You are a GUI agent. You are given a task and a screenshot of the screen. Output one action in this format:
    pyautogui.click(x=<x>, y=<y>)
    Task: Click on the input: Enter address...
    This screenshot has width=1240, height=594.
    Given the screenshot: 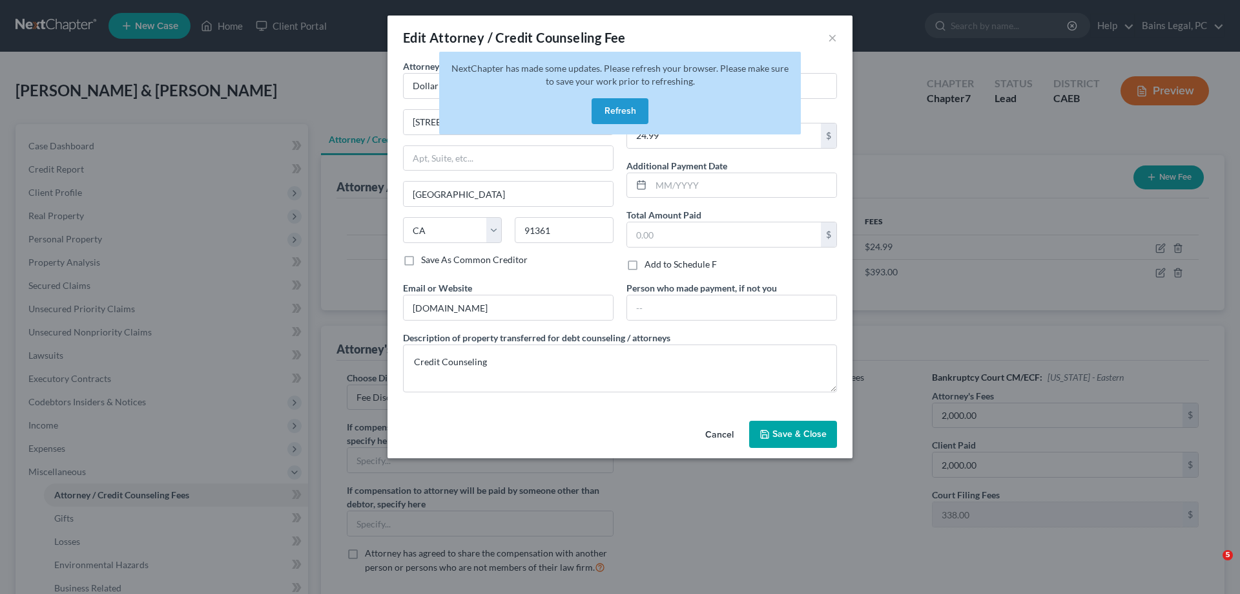 What is the action you would take?
    pyautogui.click(x=508, y=122)
    